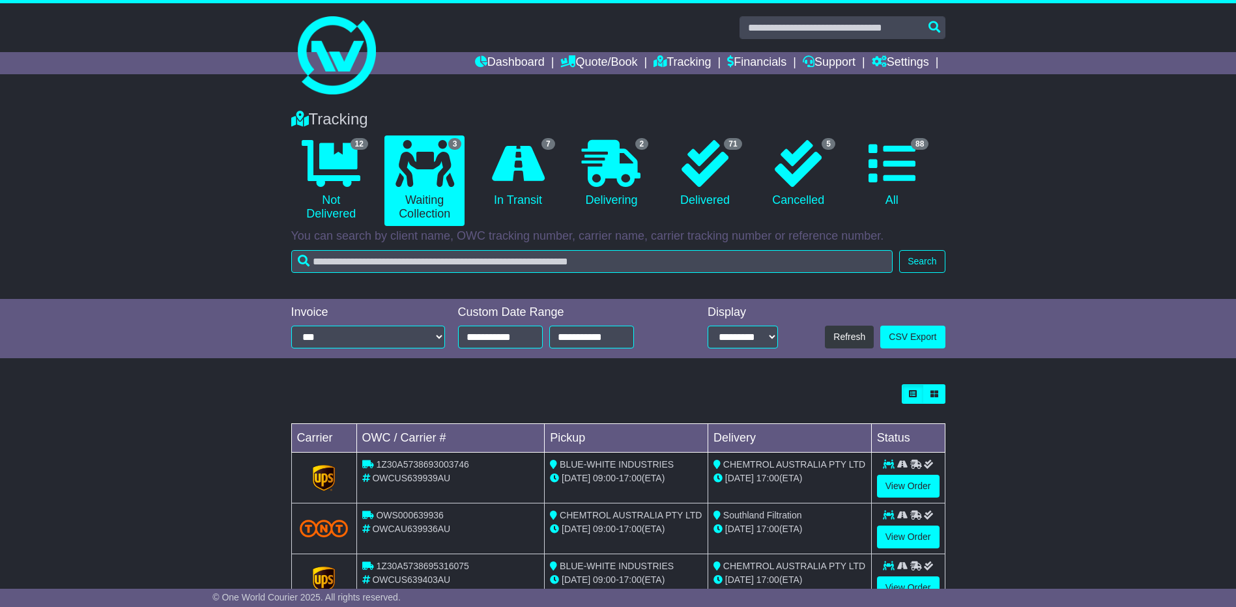 Image resolution: width=1236 pixels, height=607 pixels. I want to click on span: 5, so click(828, 144).